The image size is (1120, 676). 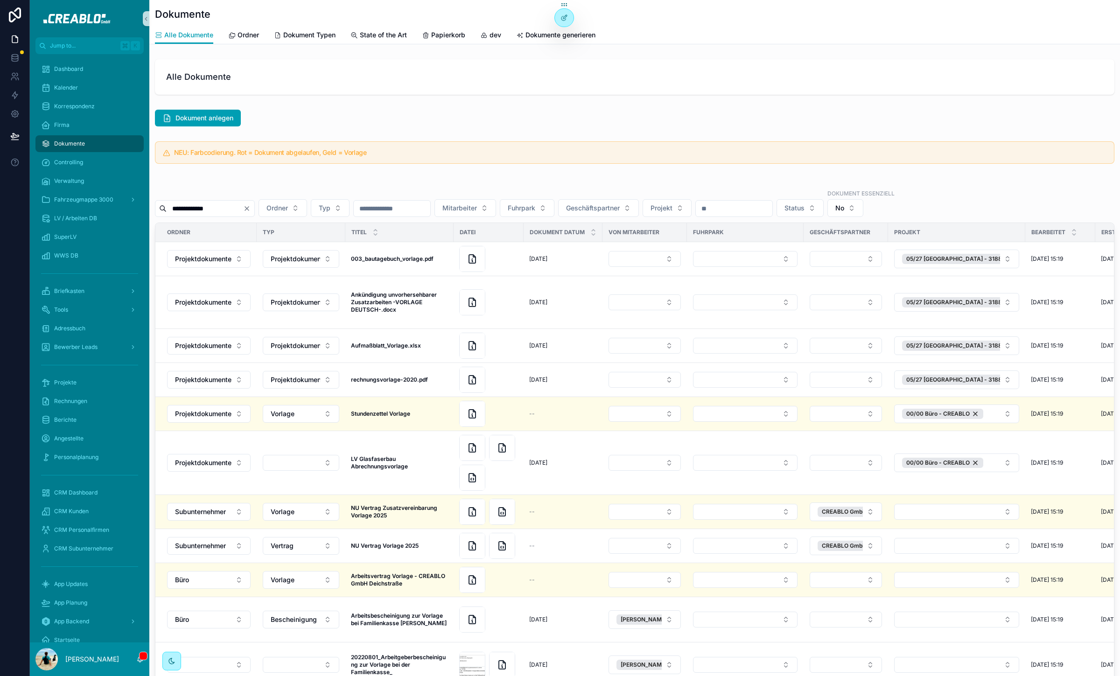 I want to click on span: Fuhrpark, so click(x=521, y=208).